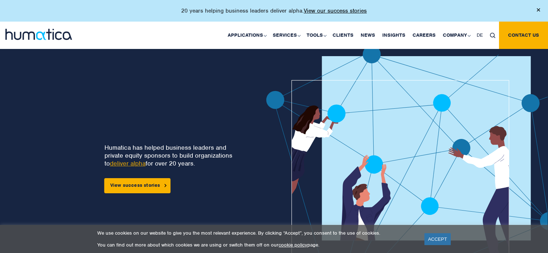 Image resolution: width=548 pixels, height=253 pixels. What do you see at coordinates (128, 164) in the screenshot?
I see `a: deliver alpha` at bounding box center [128, 164].